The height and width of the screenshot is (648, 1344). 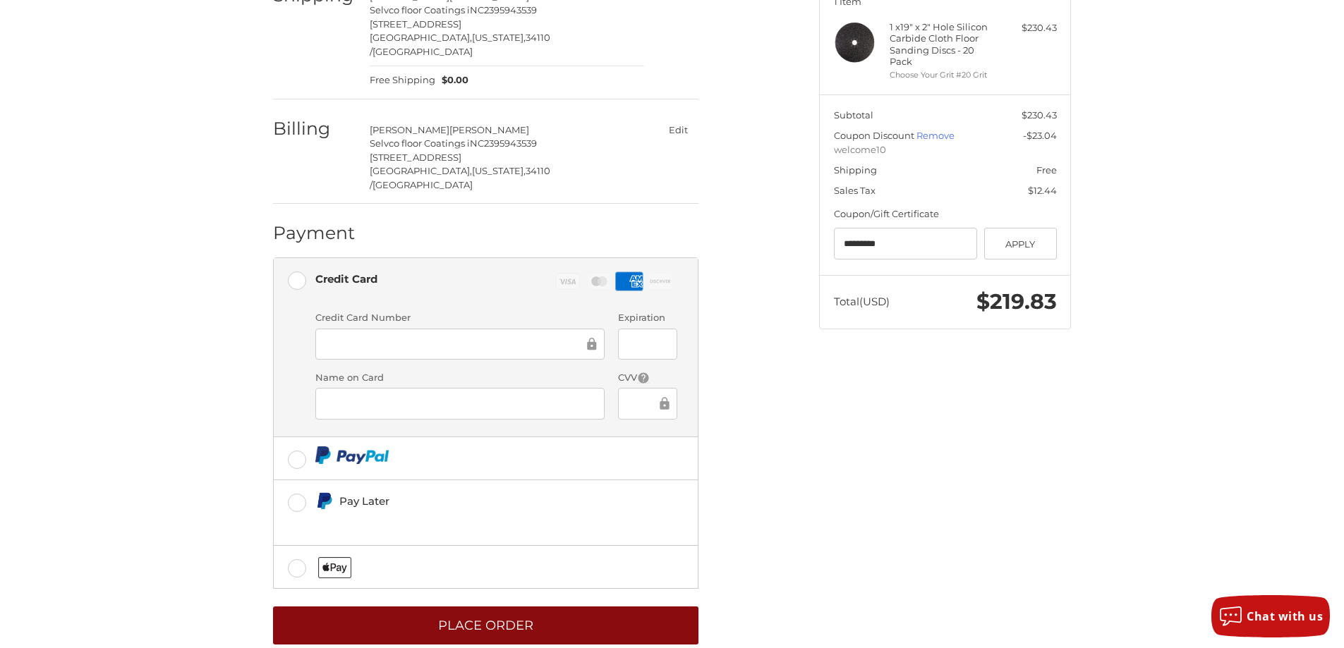 What do you see at coordinates (1271, 617) in the screenshot?
I see `button: Chat with us` at bounding box center [1271, 617].